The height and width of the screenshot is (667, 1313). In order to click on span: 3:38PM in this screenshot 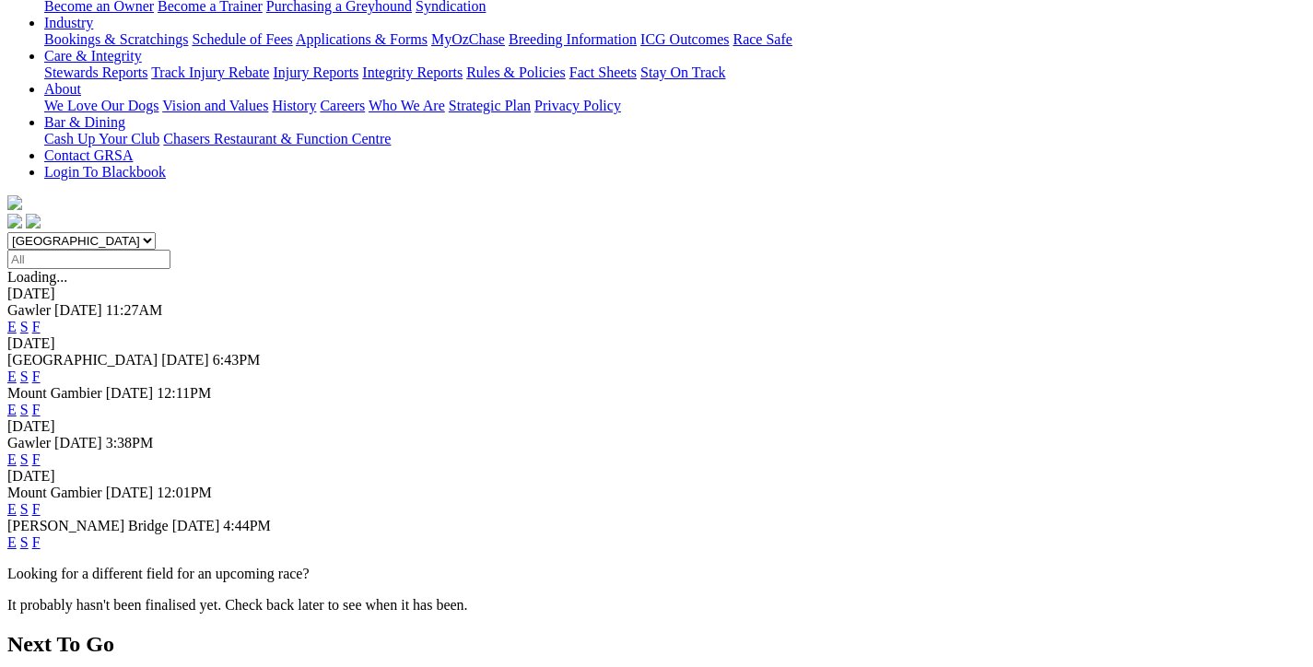, I will do `click(130, 442)`.